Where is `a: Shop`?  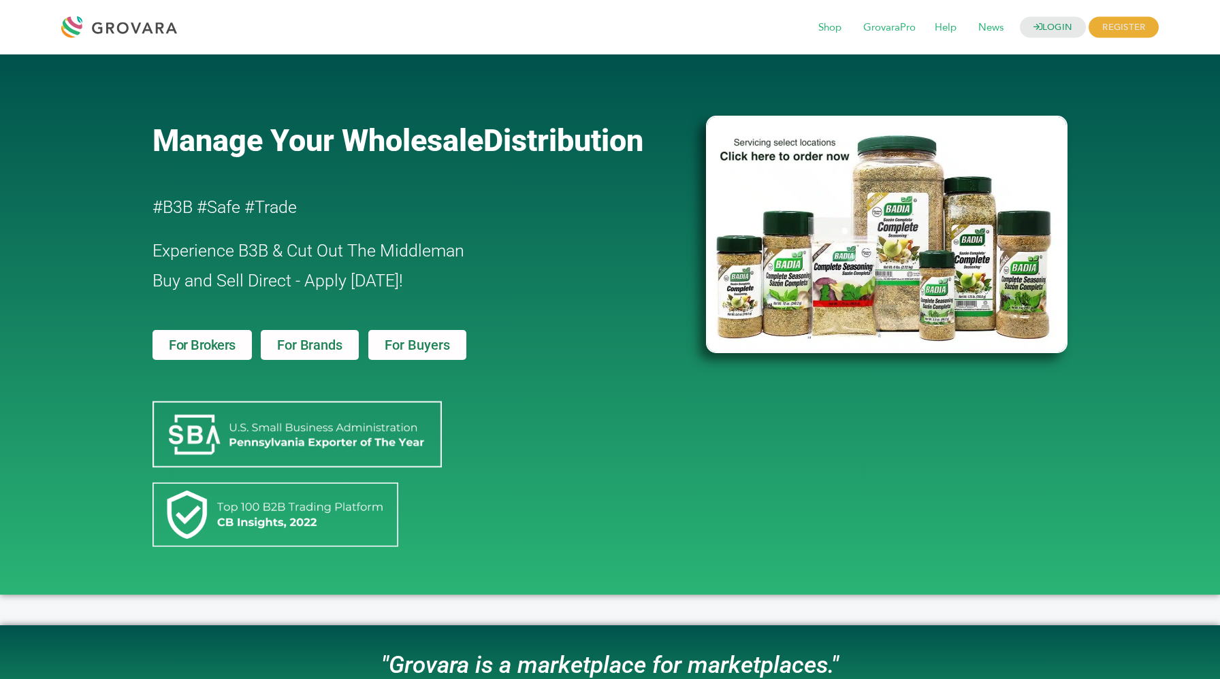 a: Shop is located at coordinates (830, 28).